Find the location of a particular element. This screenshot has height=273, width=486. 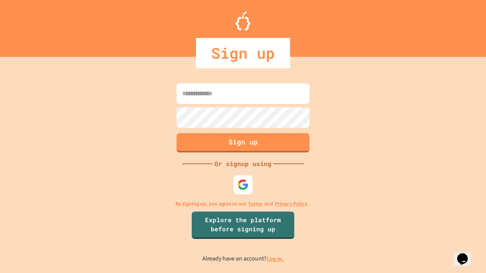

p: By signing up, you agree to our and . is located at coordinates (243, 204).